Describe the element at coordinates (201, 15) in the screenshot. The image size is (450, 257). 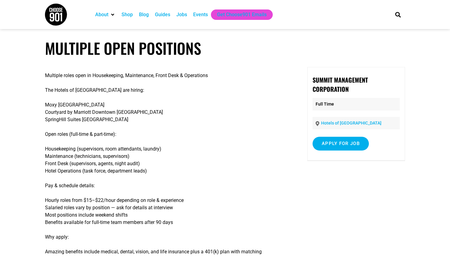
I see `div: Events` at that location.